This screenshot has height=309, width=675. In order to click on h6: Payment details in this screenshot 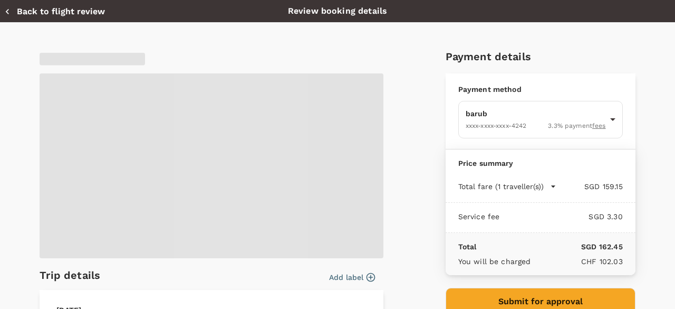, I will do `click(541, 56)`.